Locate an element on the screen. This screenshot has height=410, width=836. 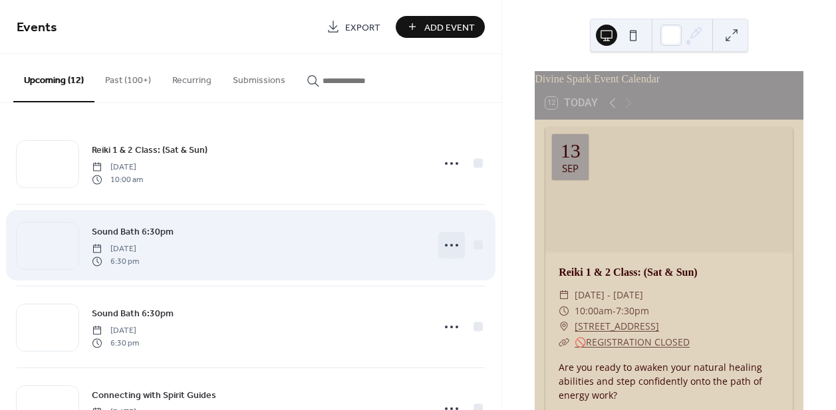
button: Submissions is located at coordinates (259, 77).